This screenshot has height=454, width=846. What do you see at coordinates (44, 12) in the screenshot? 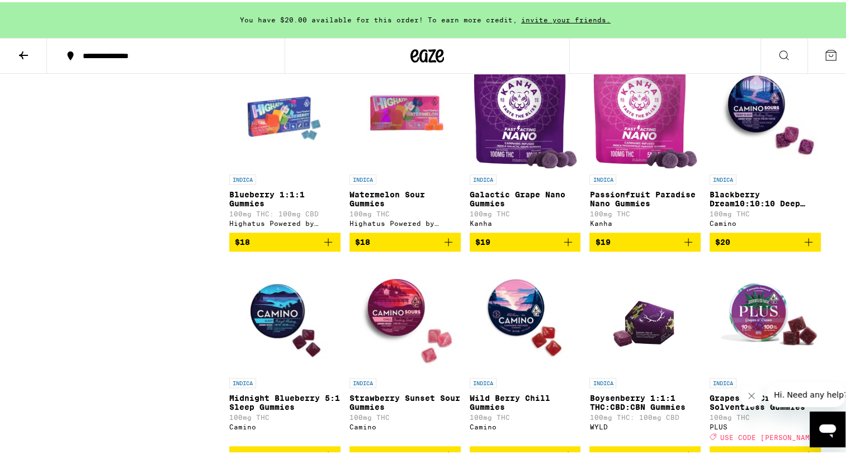
I see `span: Hi. Need any help?` at bounding box center [44, 12].